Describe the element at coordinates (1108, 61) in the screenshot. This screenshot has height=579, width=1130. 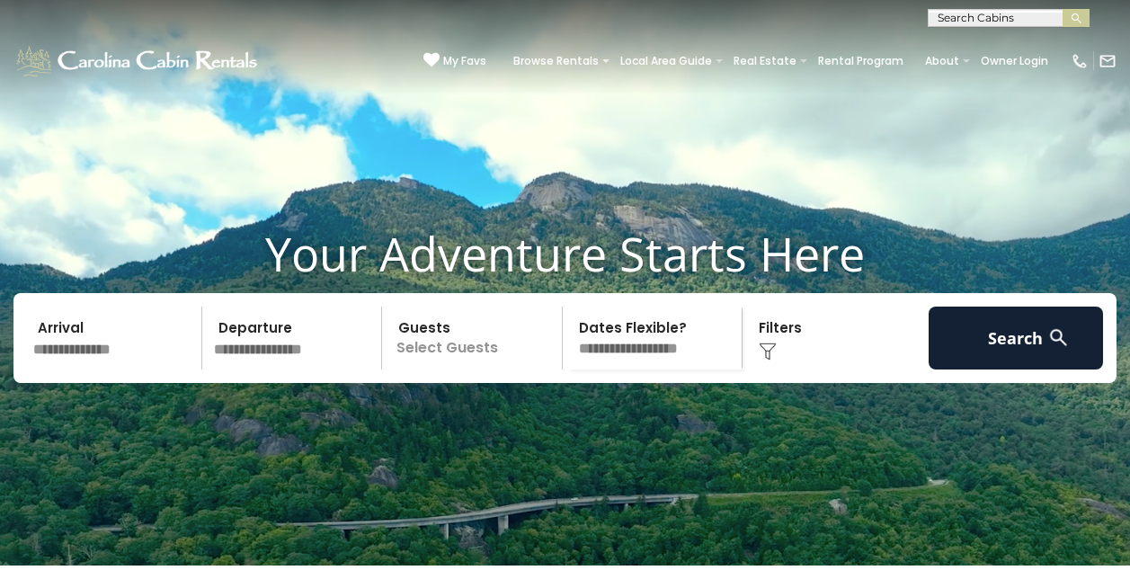
I see `img: mail-regular-white.png` at that location.